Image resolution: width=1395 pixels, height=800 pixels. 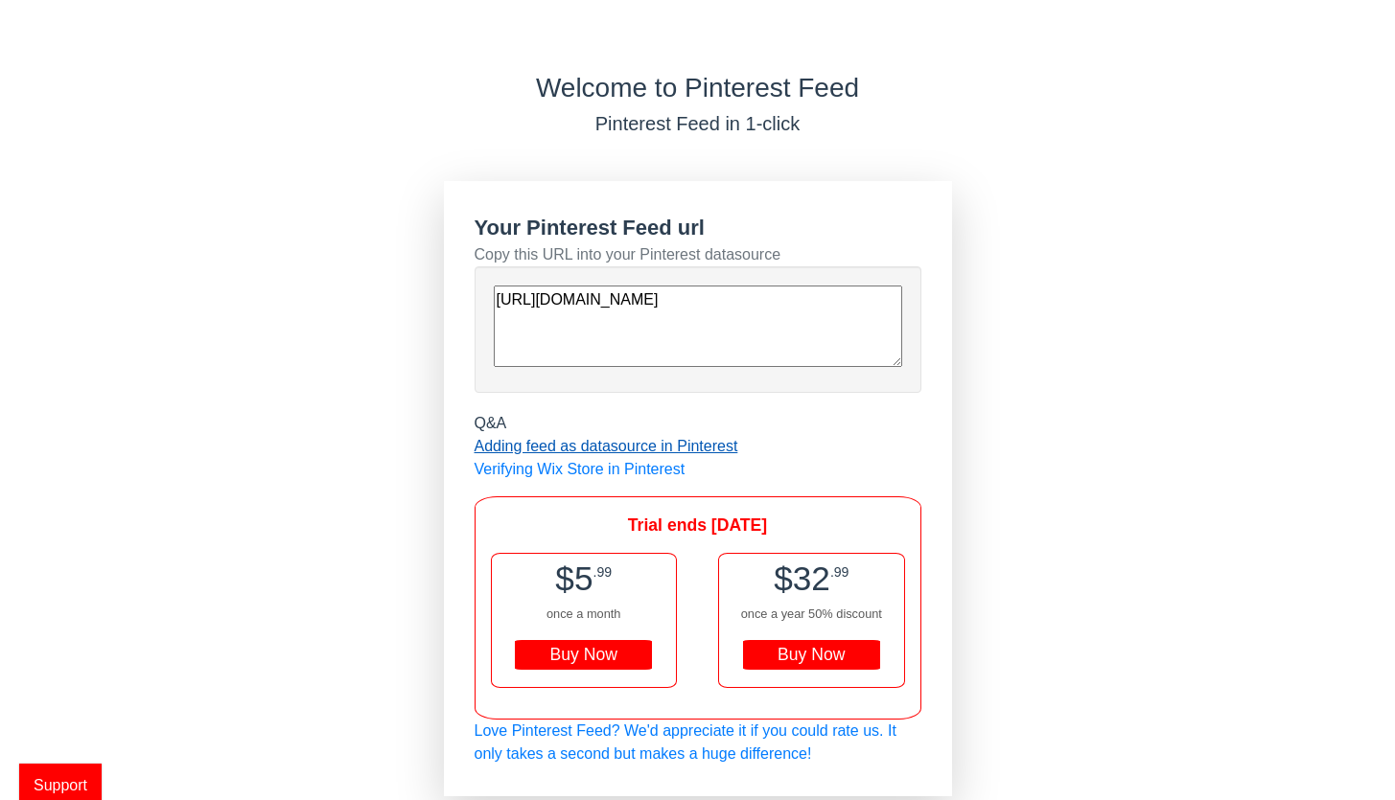 I want to click on div: Copy this URL into your Pinterest datasource, so click(x=698, y=255).